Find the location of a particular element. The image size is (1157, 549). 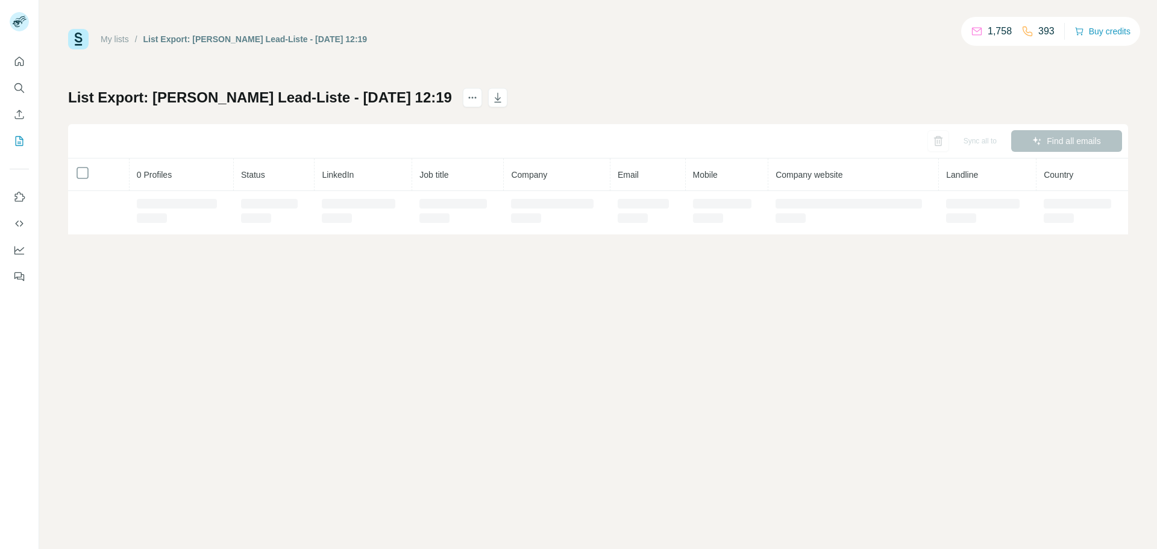

button: Enrich CSV is located at coordinates (19, 115).